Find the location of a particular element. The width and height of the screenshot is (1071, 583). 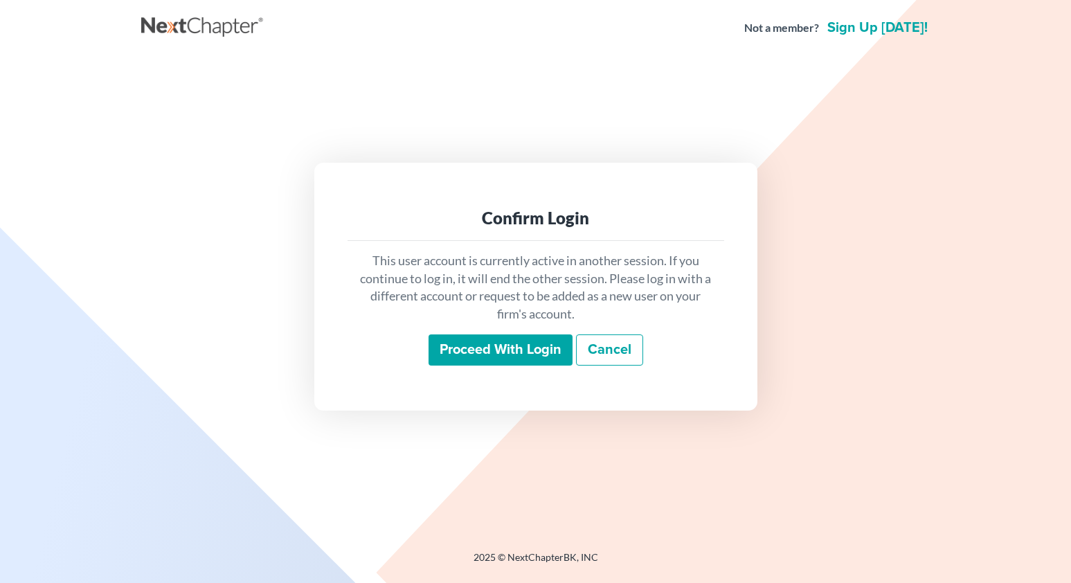

div: Confirm Login is located at coordinates (536, 218).